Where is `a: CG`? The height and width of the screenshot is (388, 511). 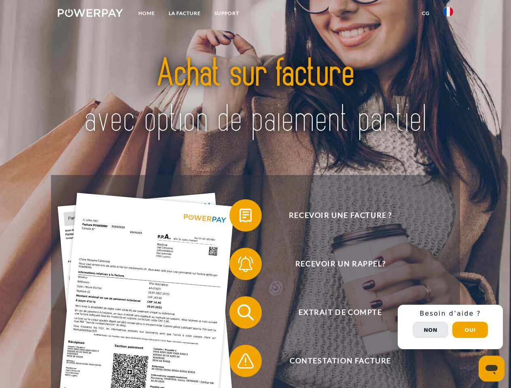
a: CG is located at coordinates (426, 13).